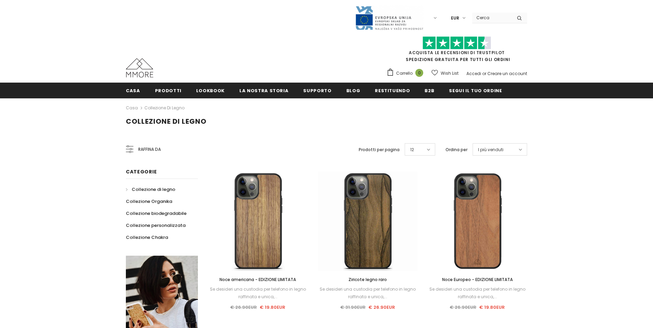 The height and width of the screenshot is (328, 653). What do you see at coordinates (258, 280) in the screenshot?
I see `span: Noce americana - EDIZIONE LIMITATA` at bounding box center [258, 280].